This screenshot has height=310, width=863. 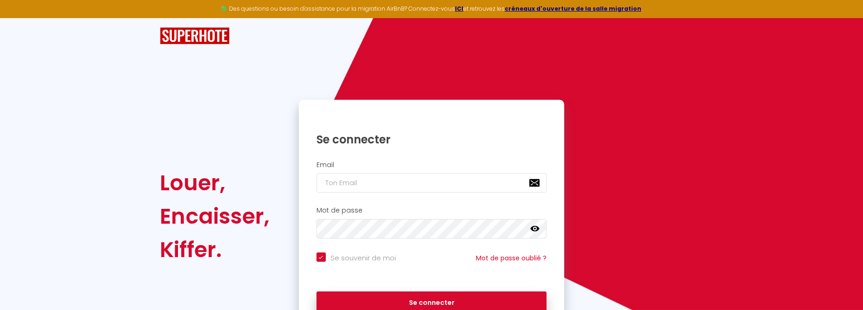 I want to click on input: Ton Email, so click(x=432, y=183).